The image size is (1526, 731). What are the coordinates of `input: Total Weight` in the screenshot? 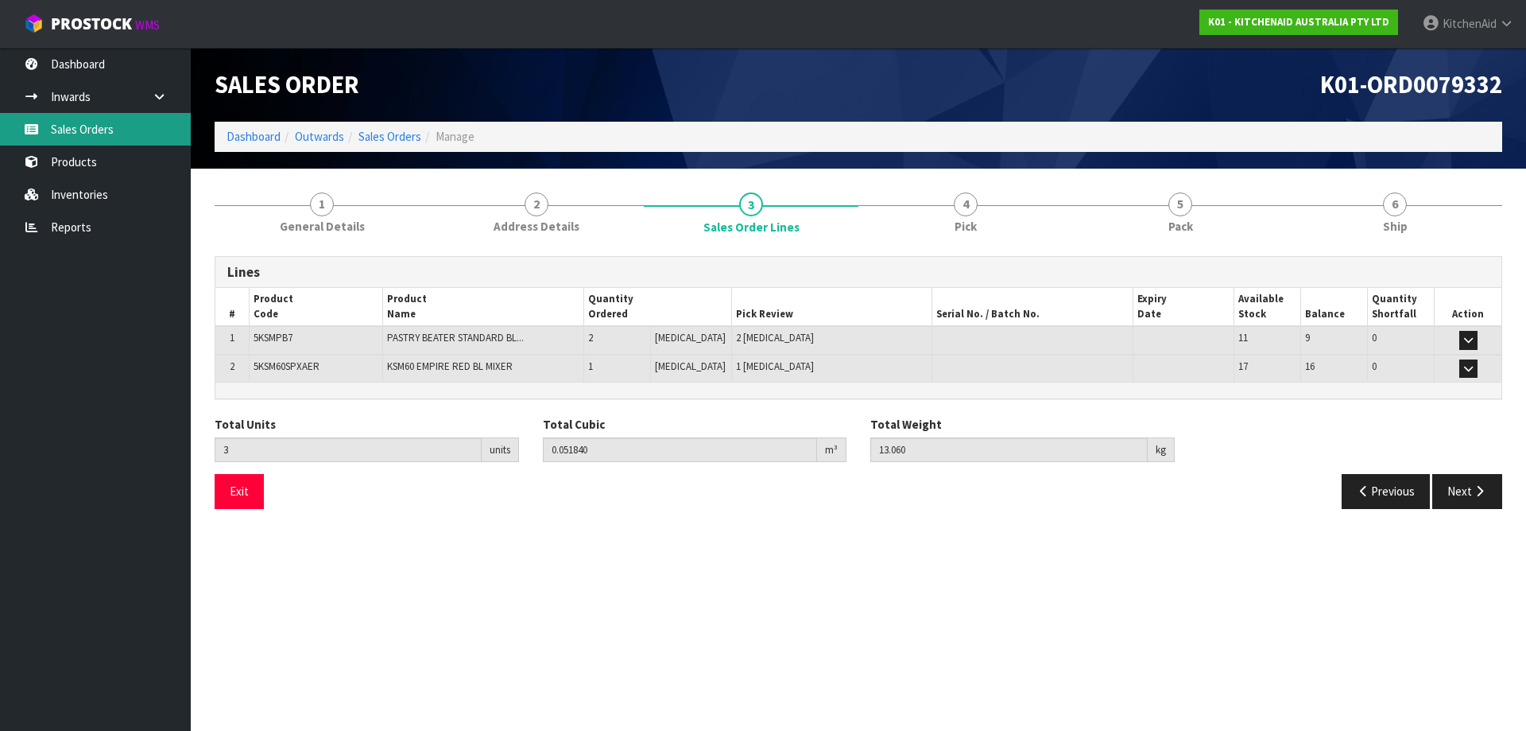 It's located at (1009, 449).